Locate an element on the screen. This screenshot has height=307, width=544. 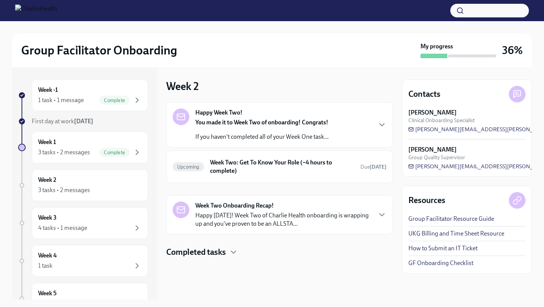
h6: Week 5 is located at coordinates (47, 293).